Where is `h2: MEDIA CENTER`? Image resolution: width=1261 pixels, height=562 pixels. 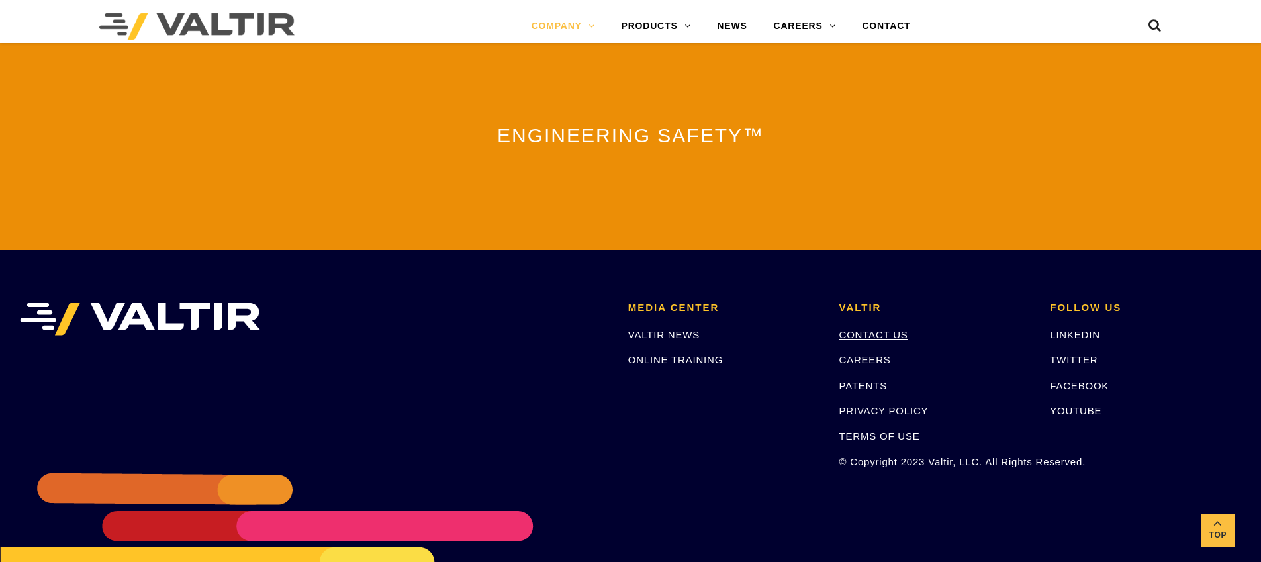
h2: MEDIA CENTER is located at coordinates (723, 308).